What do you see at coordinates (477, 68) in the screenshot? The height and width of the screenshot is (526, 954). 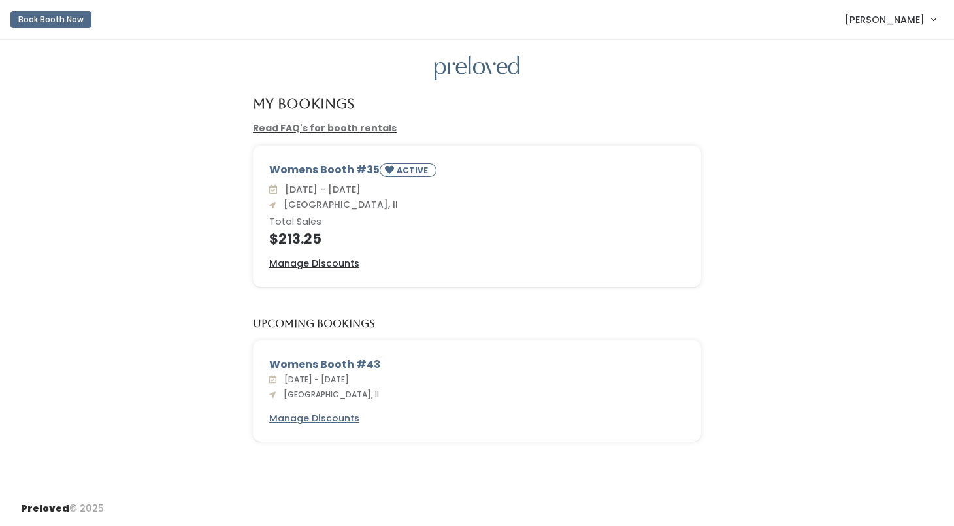 I see `img: preloved logo` at bounding box center [477, 68].